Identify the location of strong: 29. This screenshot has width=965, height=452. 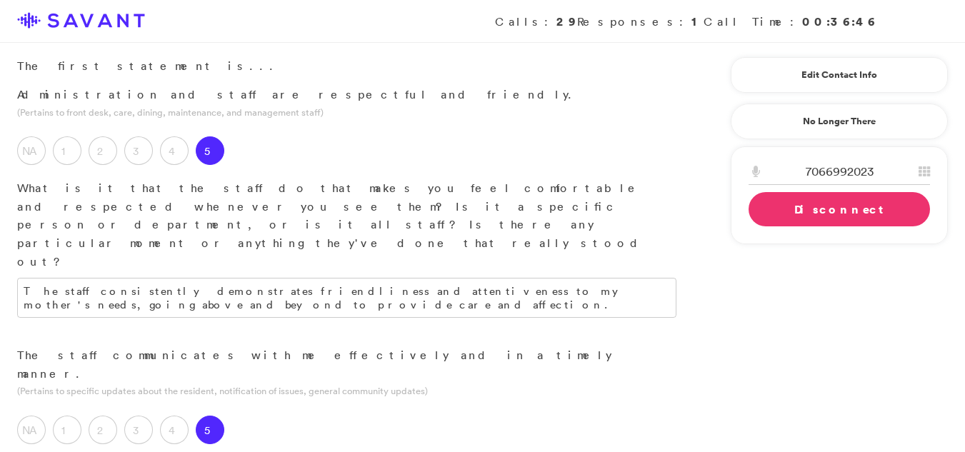
(566, 21).